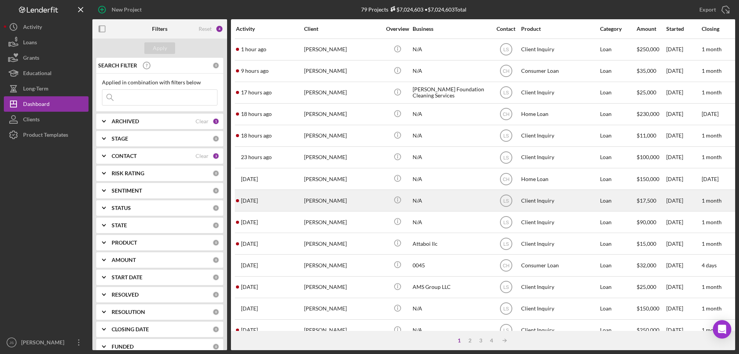 The width and height of the screenshot is (739, 354). What do you see at coordinates (46, 58) in the screenshot?
I see `button: Grants` at bounding box center [46, 58].